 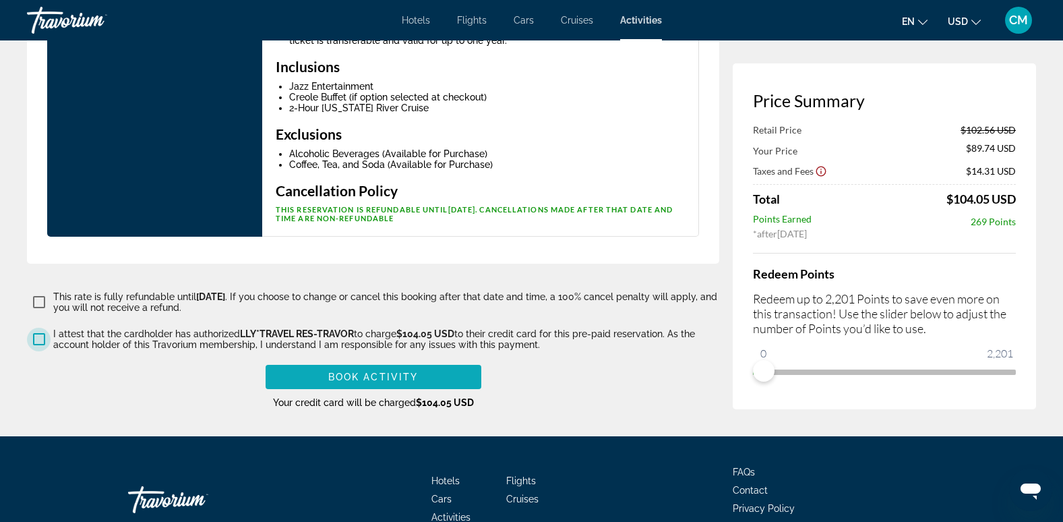 What do you see at coordinates (775, 150) in the screenshot?
I see `span: Your Price` at bounding box center [775, 150].